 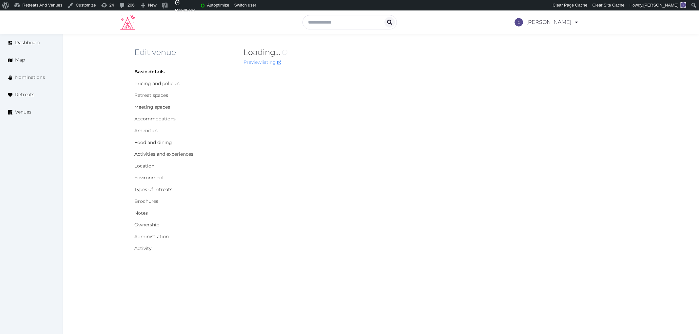 What do you see at coordinates (153, 142) in the screenshot?
I see `a: Food and dining` at bounding box center [153, 142].